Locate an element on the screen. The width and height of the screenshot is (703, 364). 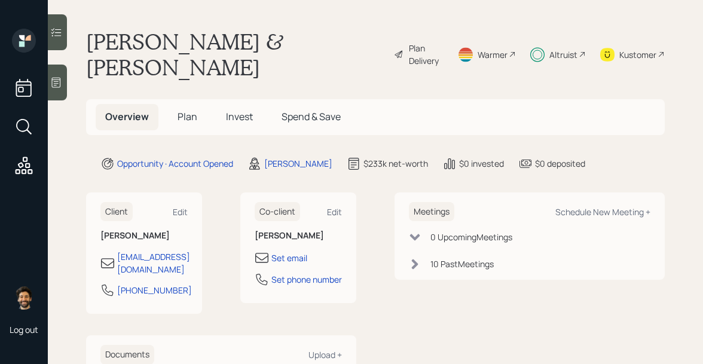
div: Opportunity · Account Opened is located at coordinates (175, 163).